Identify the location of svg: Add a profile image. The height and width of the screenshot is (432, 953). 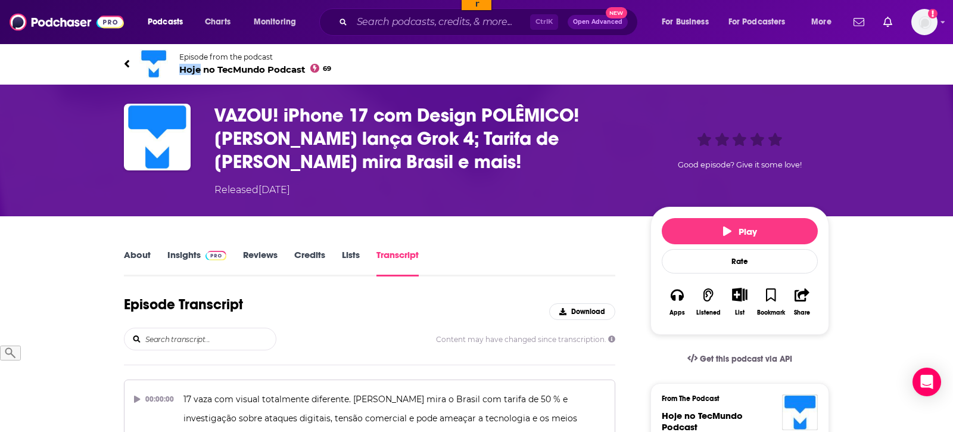
(933, 14).